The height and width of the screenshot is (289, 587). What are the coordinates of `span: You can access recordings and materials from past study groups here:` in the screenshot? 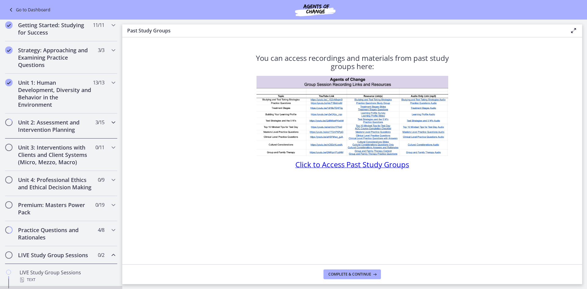 It's located at (352, 62).